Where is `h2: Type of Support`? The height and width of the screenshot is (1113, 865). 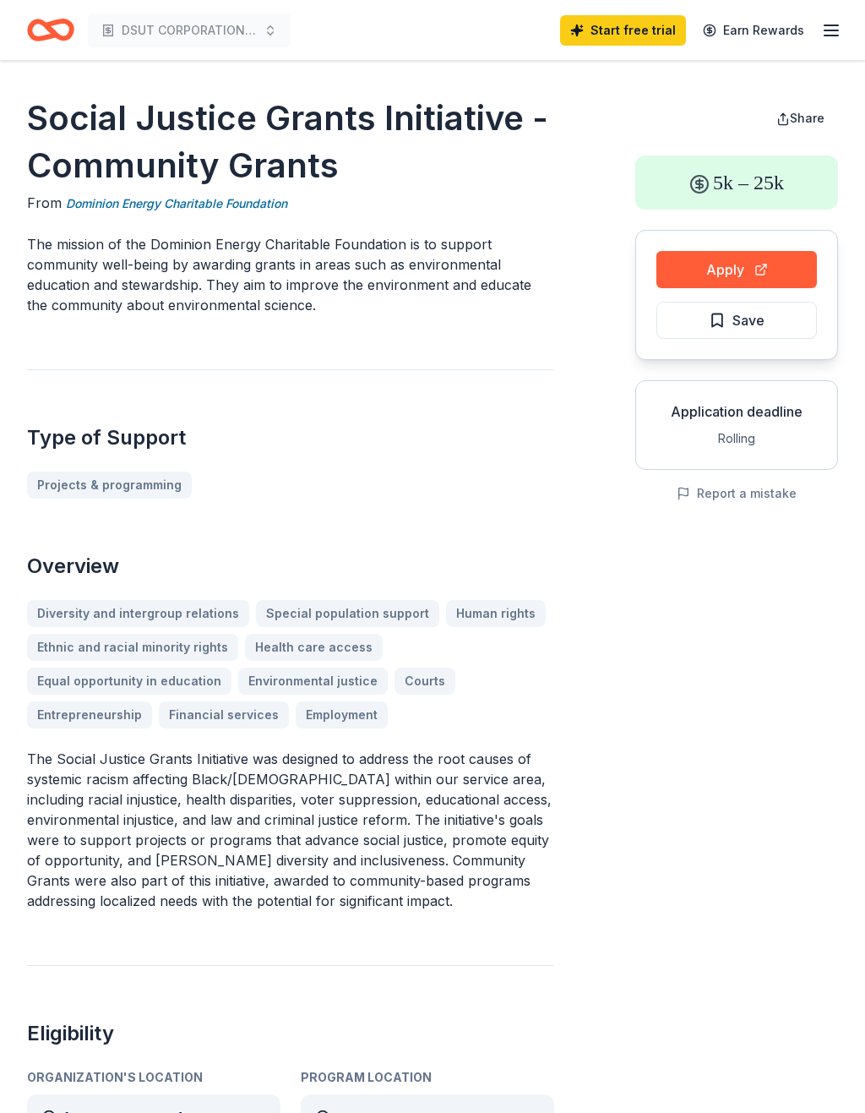
h2: Type of Support is located at coordinates (291, 438).